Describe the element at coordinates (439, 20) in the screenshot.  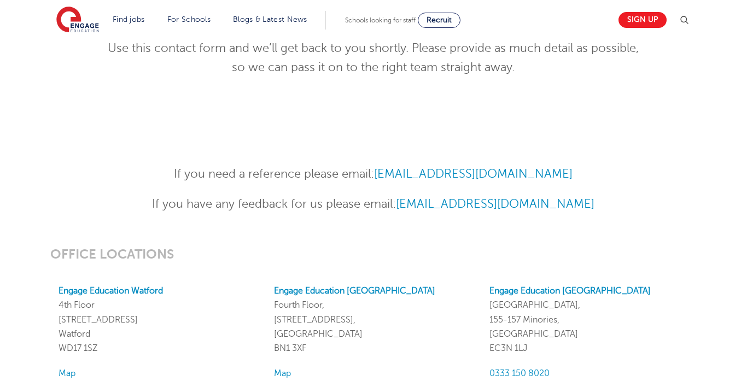
I see `span: Recruit` at that location.